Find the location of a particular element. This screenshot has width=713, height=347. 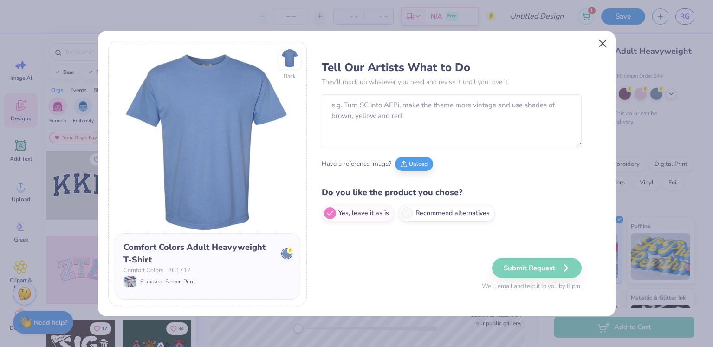

div: Comfort Colors Adult Heavyweight T-Shirt is located at coordinates (199, 253).